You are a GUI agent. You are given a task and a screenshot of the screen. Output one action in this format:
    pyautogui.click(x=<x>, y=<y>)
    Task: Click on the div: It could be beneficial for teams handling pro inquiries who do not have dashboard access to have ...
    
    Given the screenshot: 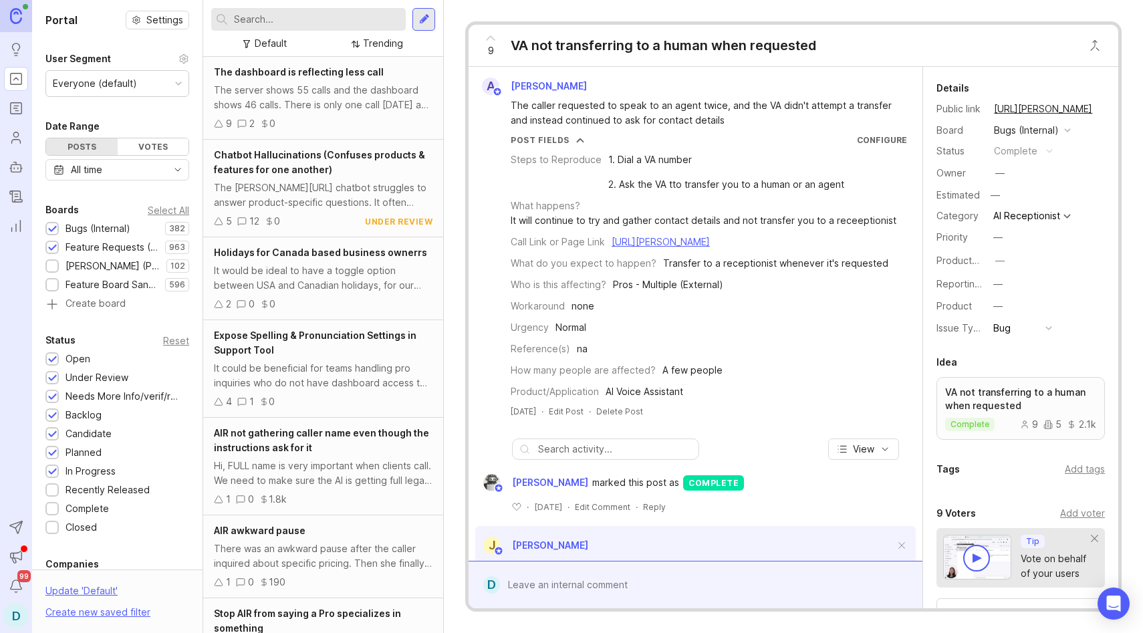 What is the action you would take?
    pyautogui.click(x=323, y=376)
    